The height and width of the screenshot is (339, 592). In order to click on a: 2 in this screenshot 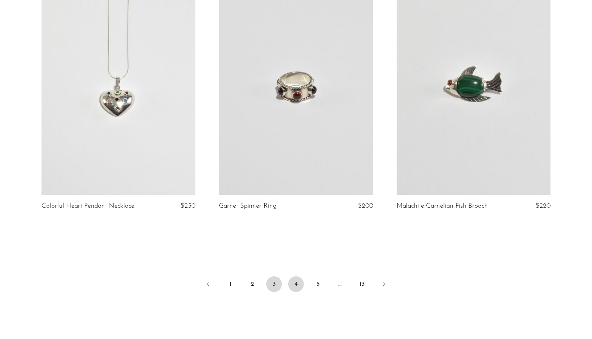, I will do `click(252, 284)`.